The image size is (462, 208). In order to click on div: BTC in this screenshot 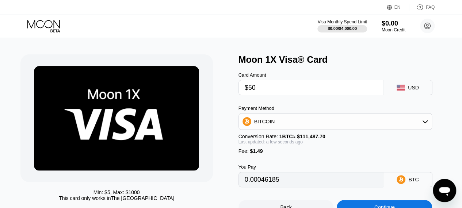, I will do `click(413, 180)`.